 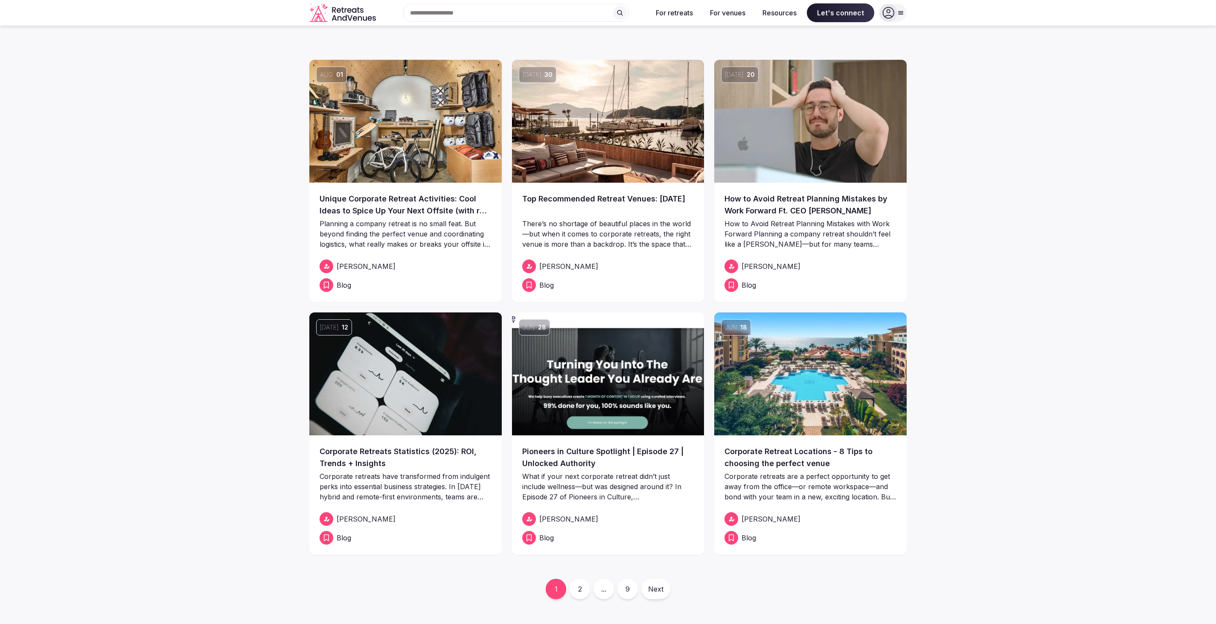 I want to click on a: Jun18, so click(x=810, y=374).